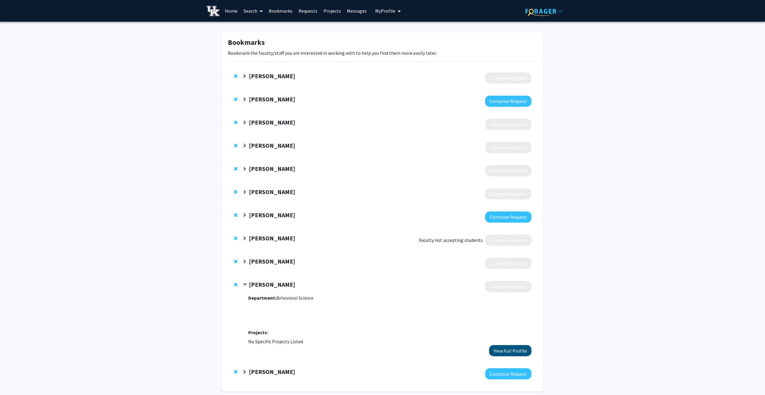 This screenshot has height=395, width=765. I want to click on span: Expand Thomas Prisinzano Bookmark, so click(245, 76).